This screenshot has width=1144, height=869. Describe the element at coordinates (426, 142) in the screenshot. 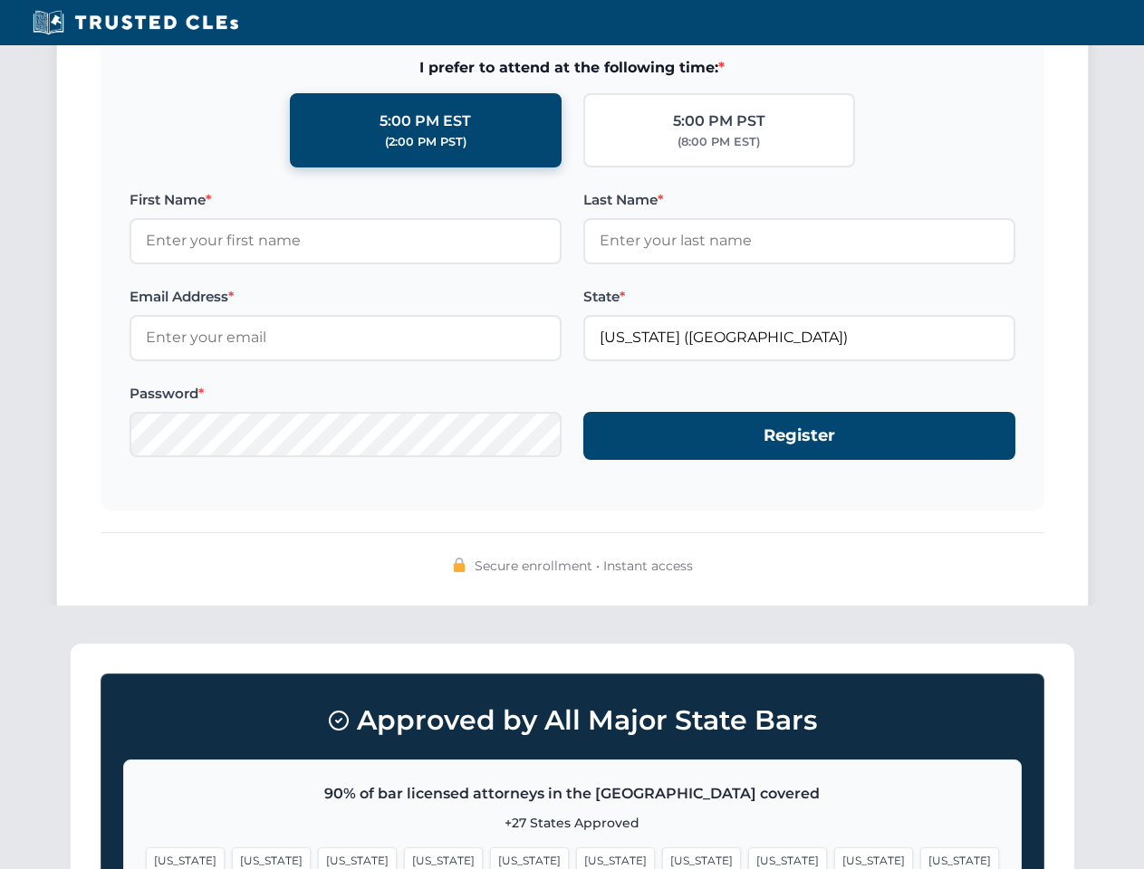

I see `div: (2:00 PM PST)` at that location.